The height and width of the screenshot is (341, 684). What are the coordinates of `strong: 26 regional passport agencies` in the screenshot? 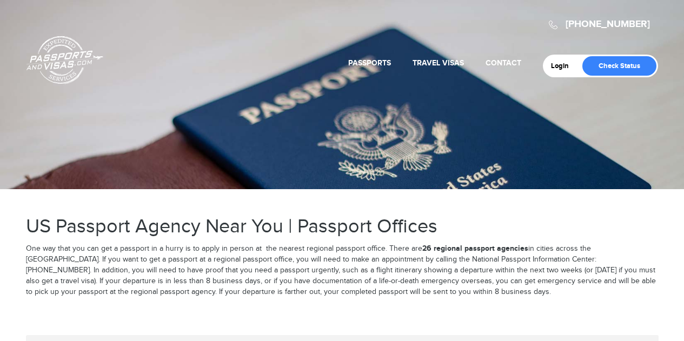 It's located at (475, 248).